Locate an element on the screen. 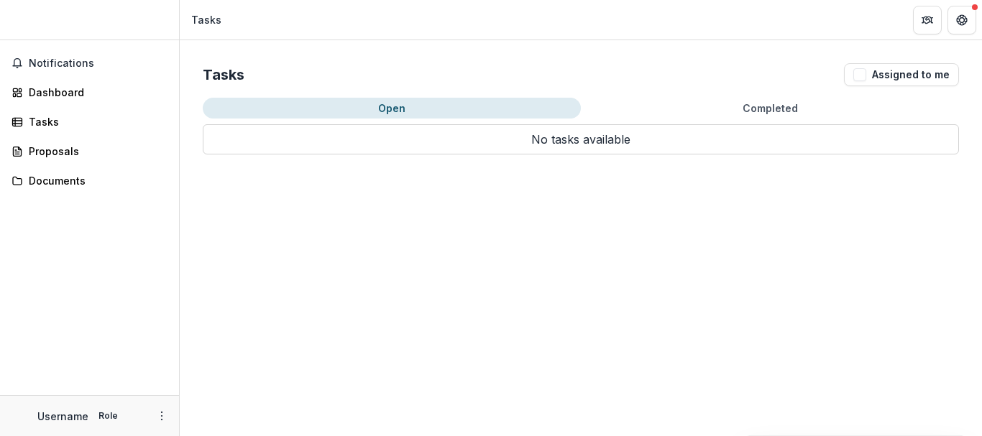  span: Notifications is located at coordinates (98, 63).